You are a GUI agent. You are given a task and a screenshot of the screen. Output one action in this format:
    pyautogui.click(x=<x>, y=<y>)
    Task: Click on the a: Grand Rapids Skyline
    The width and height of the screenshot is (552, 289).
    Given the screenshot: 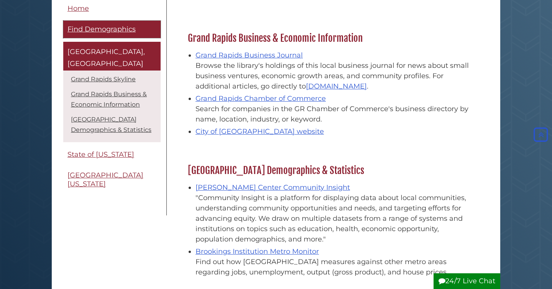 What is the action you would take?
    pyautogui.click(x=103, y=79)
    